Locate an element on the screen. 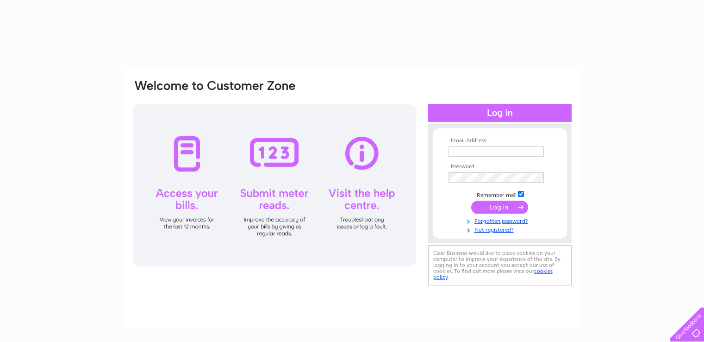 This screenshot has width=704, height=342. a: cookies policy is located at coordinates (493, 274).